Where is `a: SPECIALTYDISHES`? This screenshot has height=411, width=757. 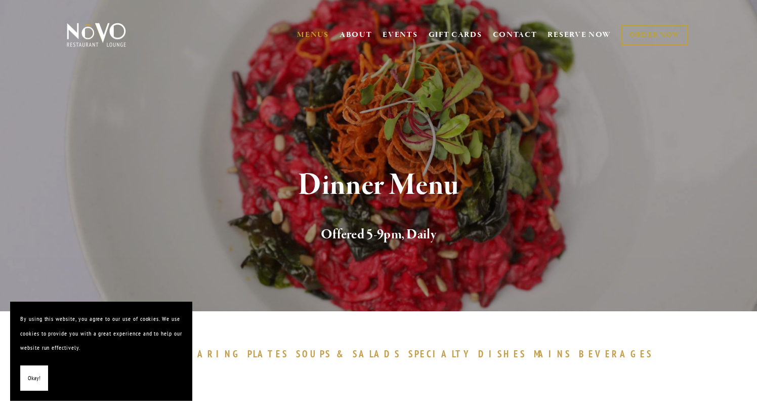 a: SPECIALTYDISHES is located at coordinates (470, 354).